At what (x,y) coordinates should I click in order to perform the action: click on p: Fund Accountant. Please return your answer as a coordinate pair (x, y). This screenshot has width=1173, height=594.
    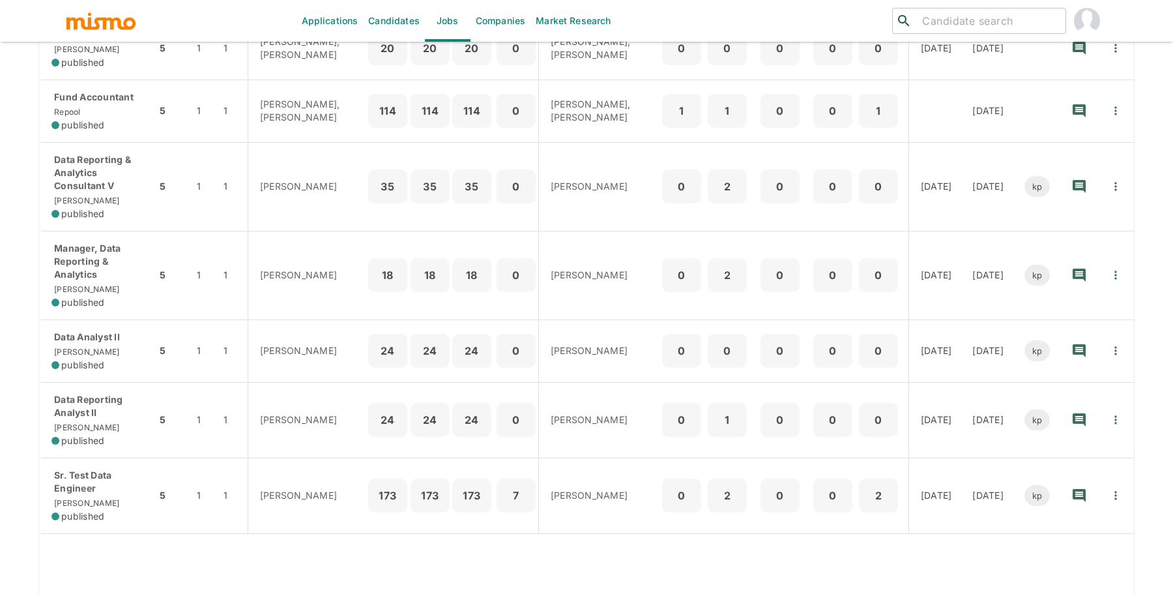
    Looking at the image, I should click on (98, 97).